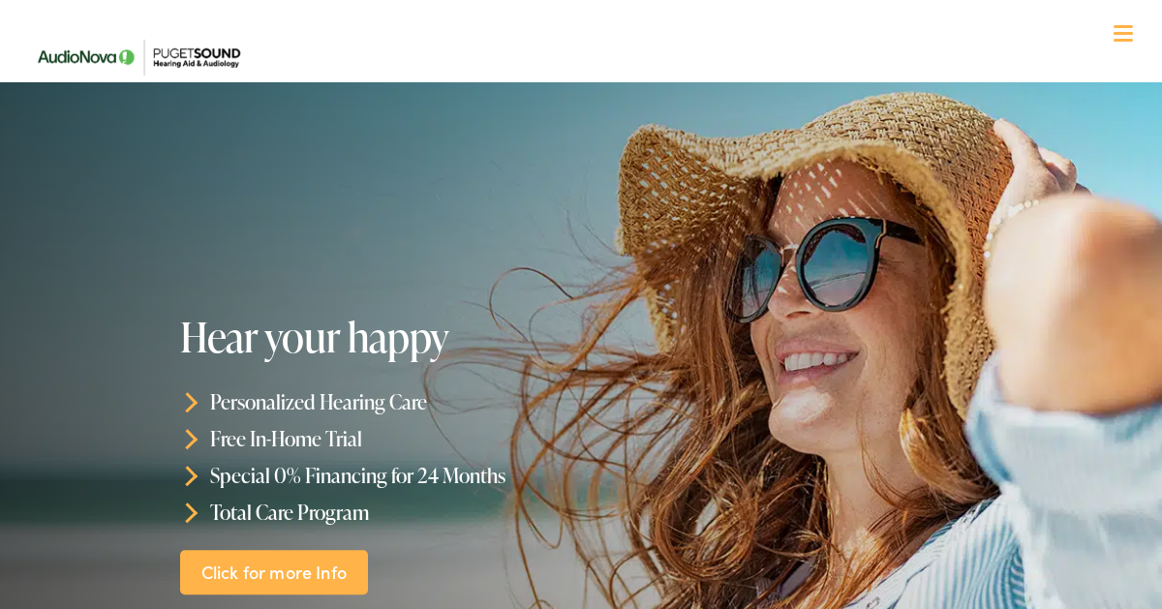 The width and height of the screenshot is (1162, 609). Describe the element at coordinates (274, 572) in the screenshot. I see `a: Click for more Info` at that location.